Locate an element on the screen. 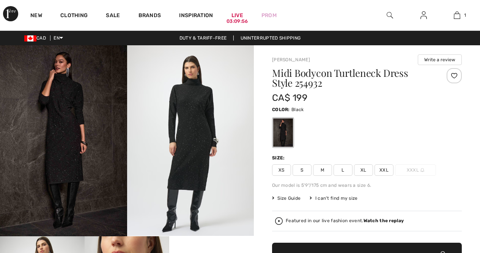 This screenshot has height=253, width=480. h1: Midi Bodycon Turtleneck Dress Style 254932 is located at coordinates (351, 78).